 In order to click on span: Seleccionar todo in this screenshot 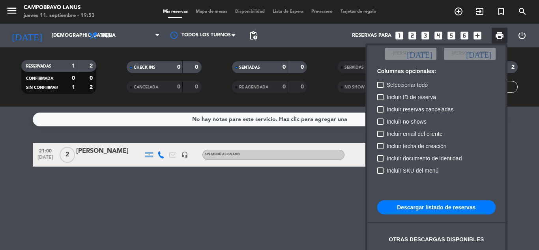, I will do `click(407, 85)`.